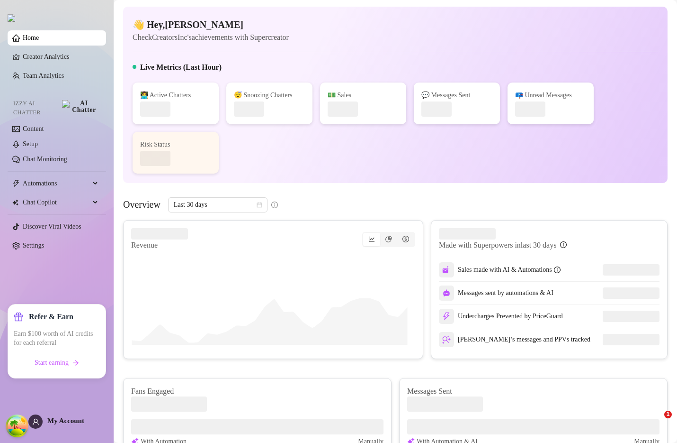 Image resolution: width=677 pixels, height=443 pixels. What do you see at coordinates (270, 95) in the screenshot?
I see `div: 😴 Snoozing Chatters` at bounding box center [270, 95].